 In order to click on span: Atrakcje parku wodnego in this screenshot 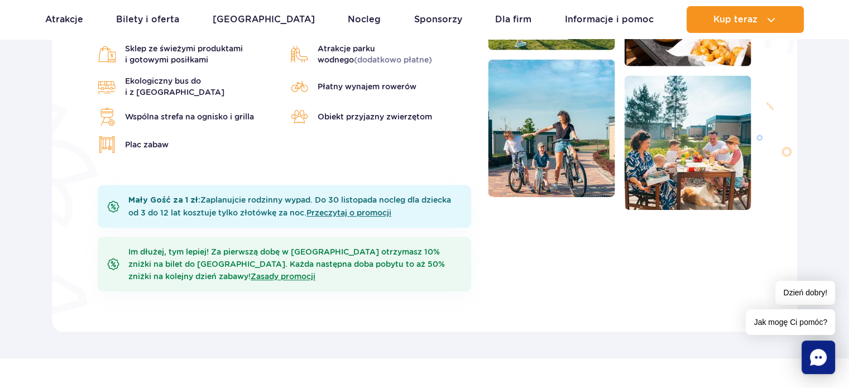, I will do `click(394, 54)`.